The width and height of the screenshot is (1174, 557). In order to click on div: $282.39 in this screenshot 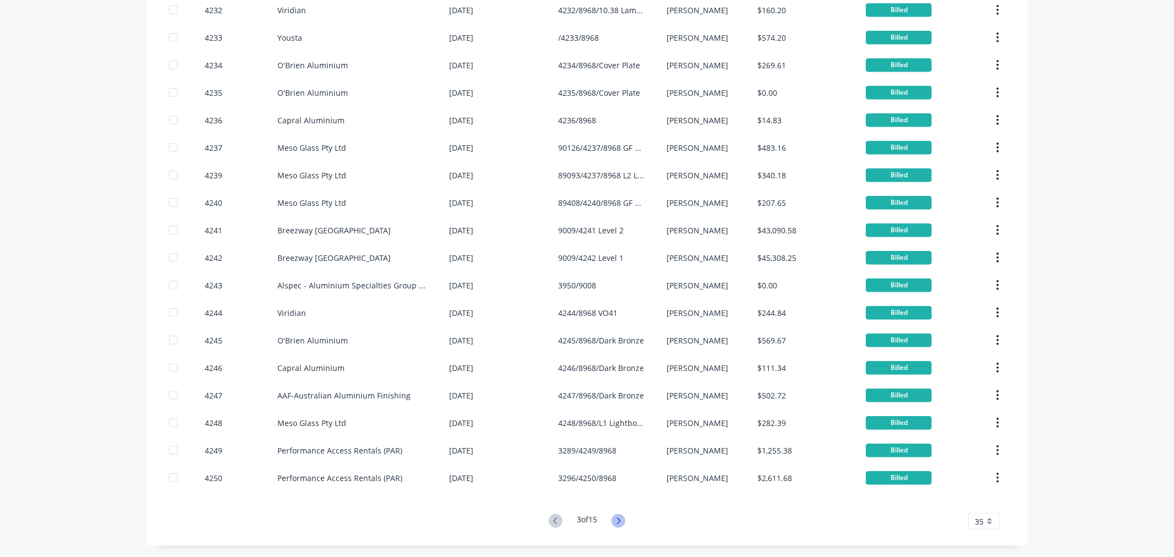, I will do `click(772, 423)`.